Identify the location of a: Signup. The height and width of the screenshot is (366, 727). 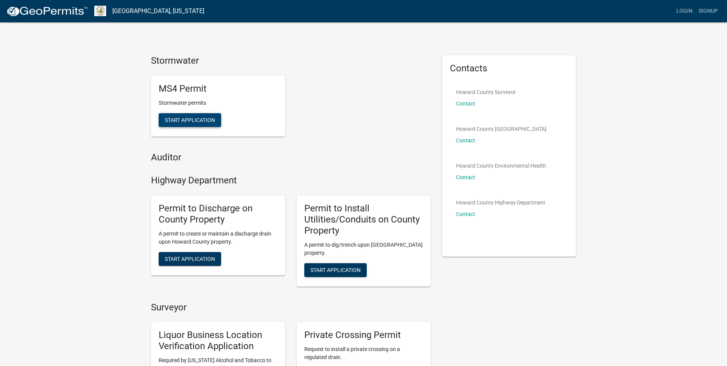
(708, 11).